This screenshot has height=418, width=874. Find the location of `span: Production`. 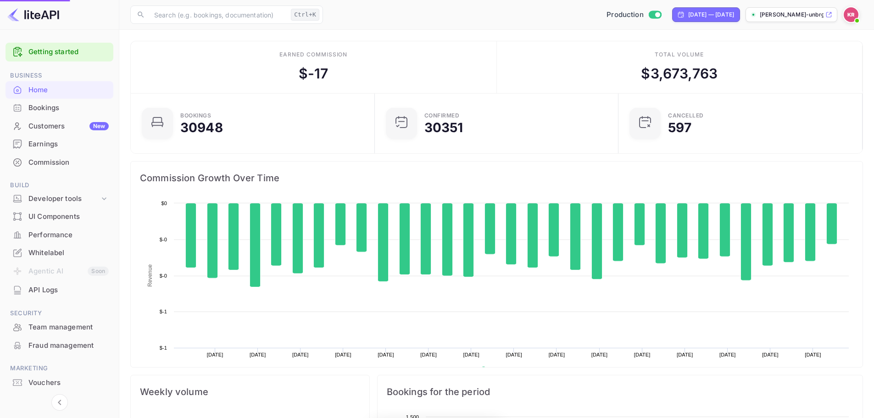

span: Production is located at coordinates (625, 15).